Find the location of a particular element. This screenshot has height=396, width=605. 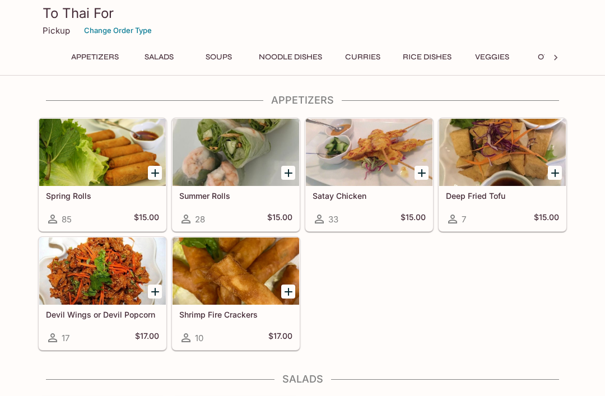

span: 7 is located at coordinates (464, 219).